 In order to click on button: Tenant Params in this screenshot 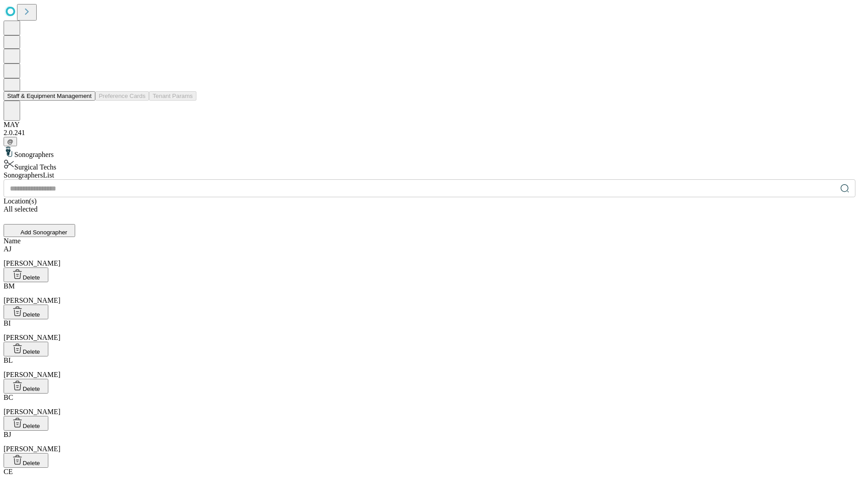, I will do `click(173, 96)`.